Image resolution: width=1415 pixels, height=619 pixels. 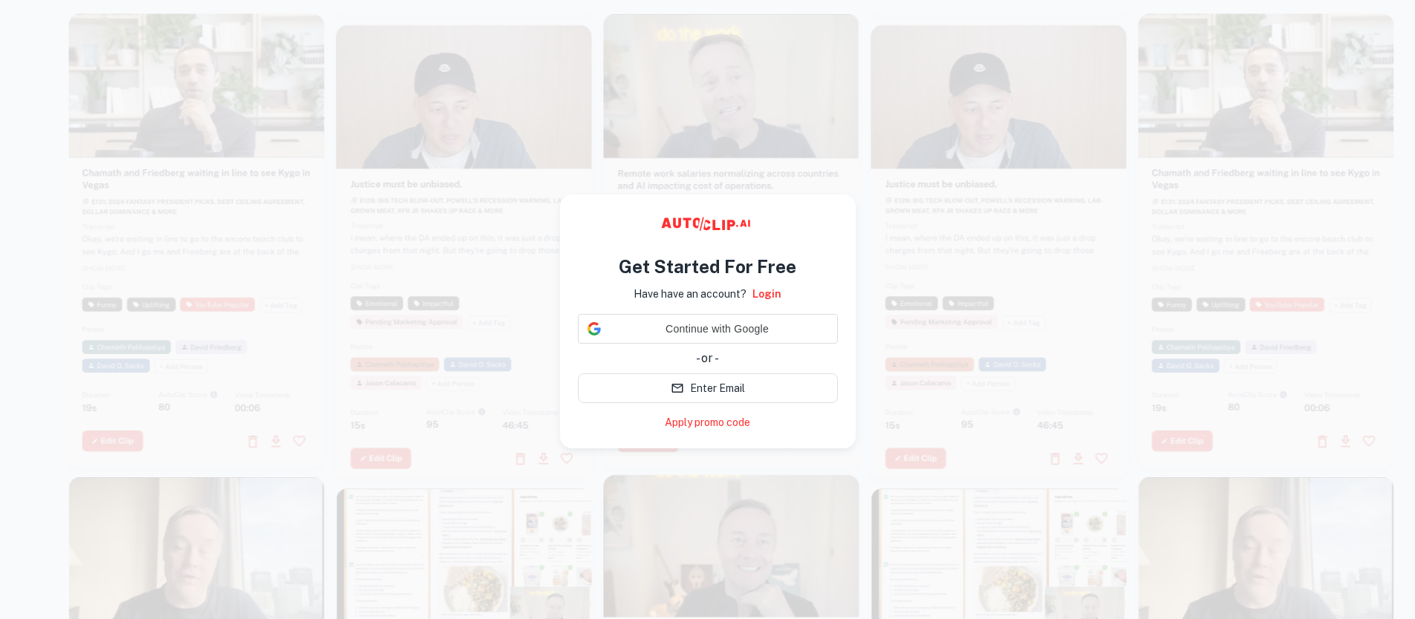 I want to click on a: Apply promo code, so click(x=707, y=423).